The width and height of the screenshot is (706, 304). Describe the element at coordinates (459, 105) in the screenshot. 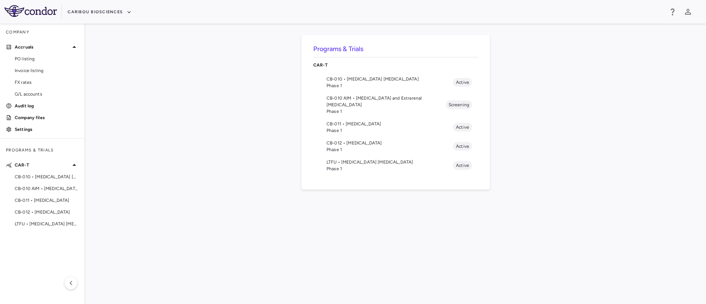

I see `span: Screening` at that location.